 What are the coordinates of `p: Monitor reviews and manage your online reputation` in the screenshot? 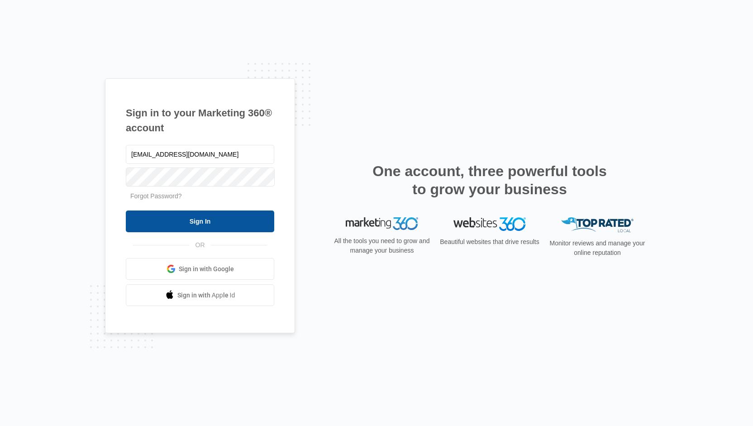 It's located at (597, 248).